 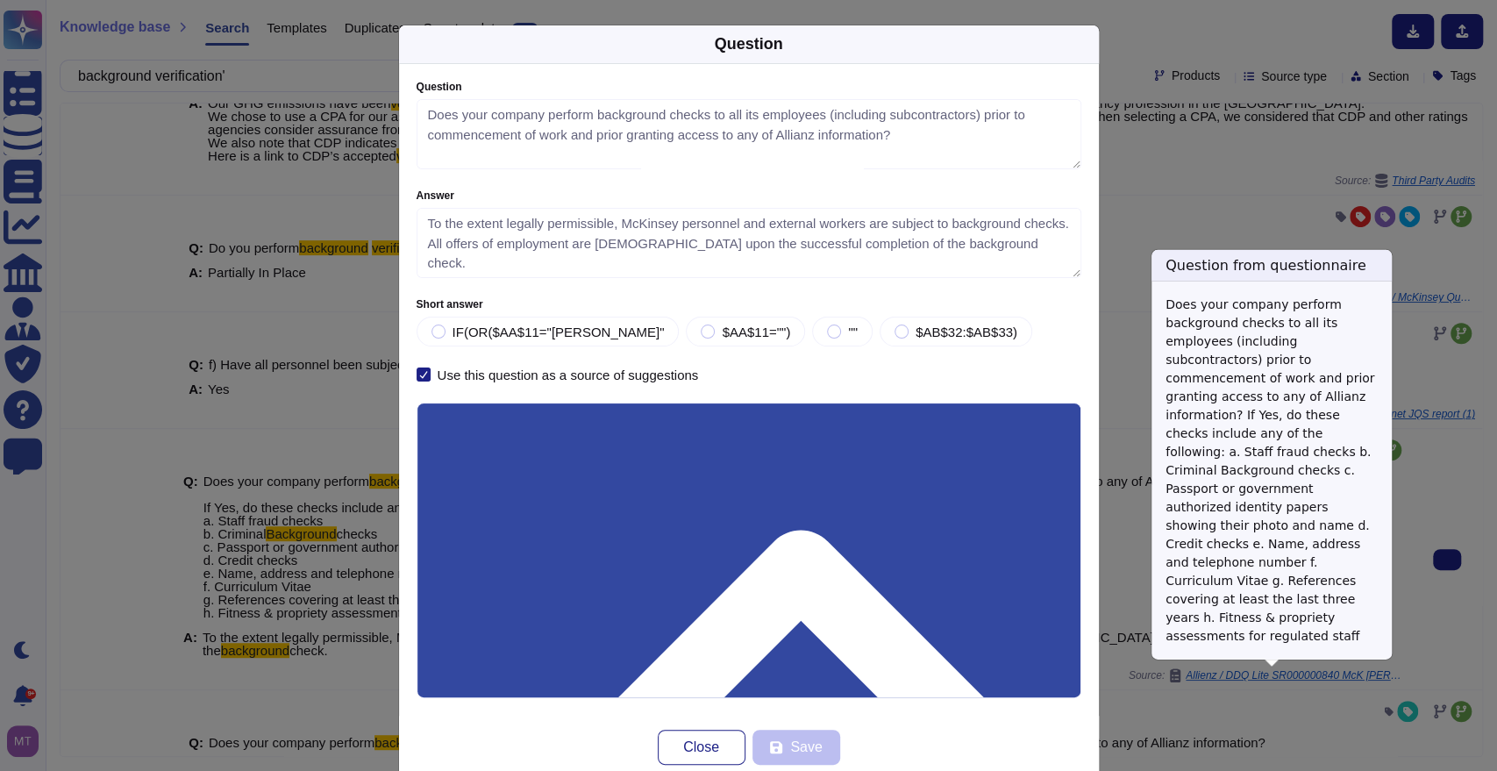 I want to click on div: Use this question as a source of suggestions, so click(x=568, y=374).